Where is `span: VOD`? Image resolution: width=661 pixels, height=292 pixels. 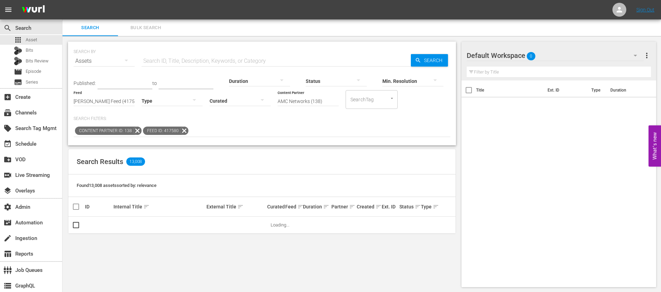
span: VOD is located at coordinates (8, 160).